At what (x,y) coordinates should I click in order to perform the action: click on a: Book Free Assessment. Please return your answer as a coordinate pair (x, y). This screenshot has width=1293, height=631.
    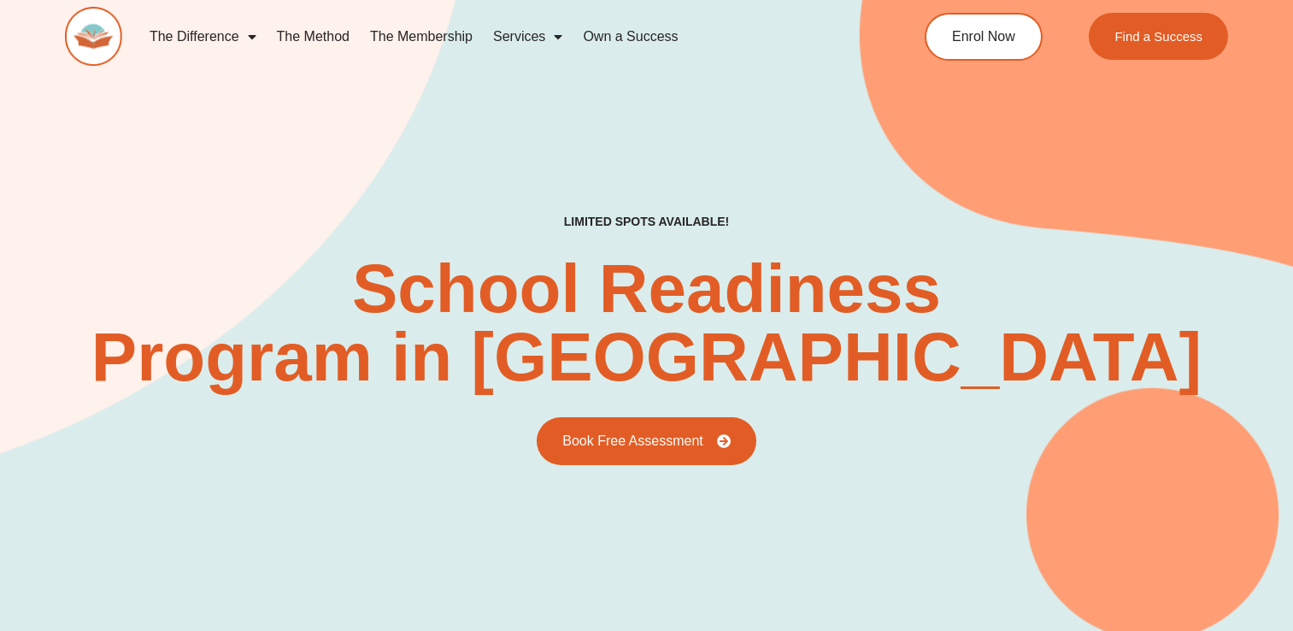
    Looking at the image, I should click on (646, 441).